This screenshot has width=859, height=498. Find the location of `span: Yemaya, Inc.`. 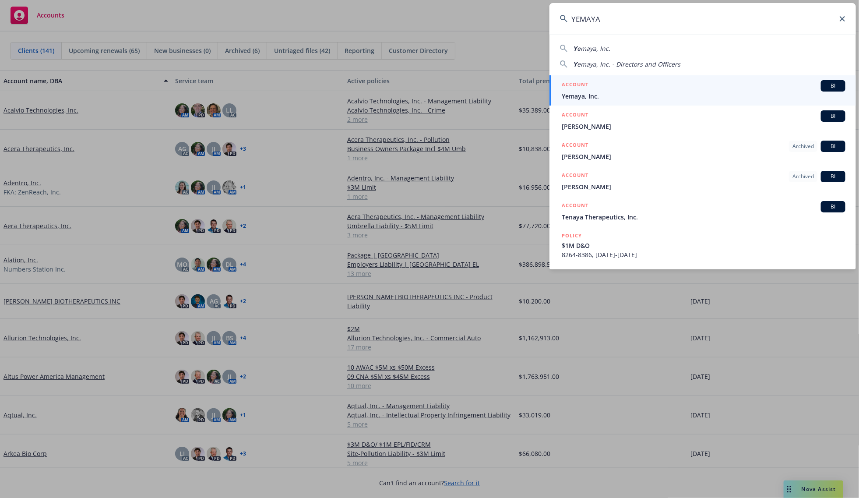

span: Yemaya, Inc. is located at coordinates (703, 96).